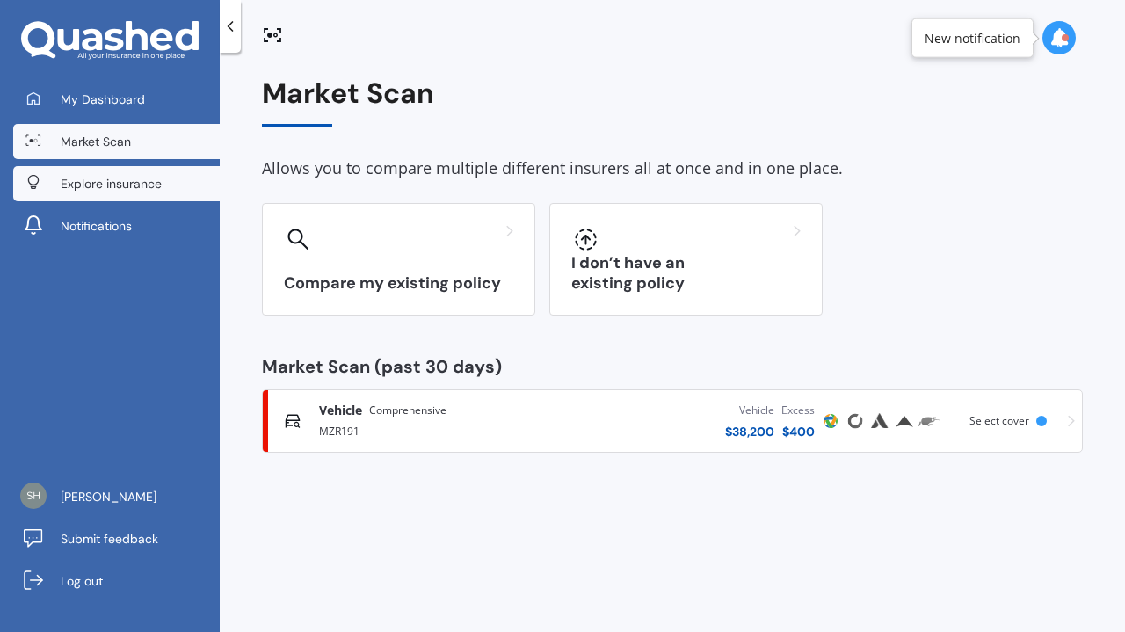 This screenshot has width=1125, height=632. Describe the element at coordinates (116, 581) in the screenshot. I see `a: Log out` at that location.